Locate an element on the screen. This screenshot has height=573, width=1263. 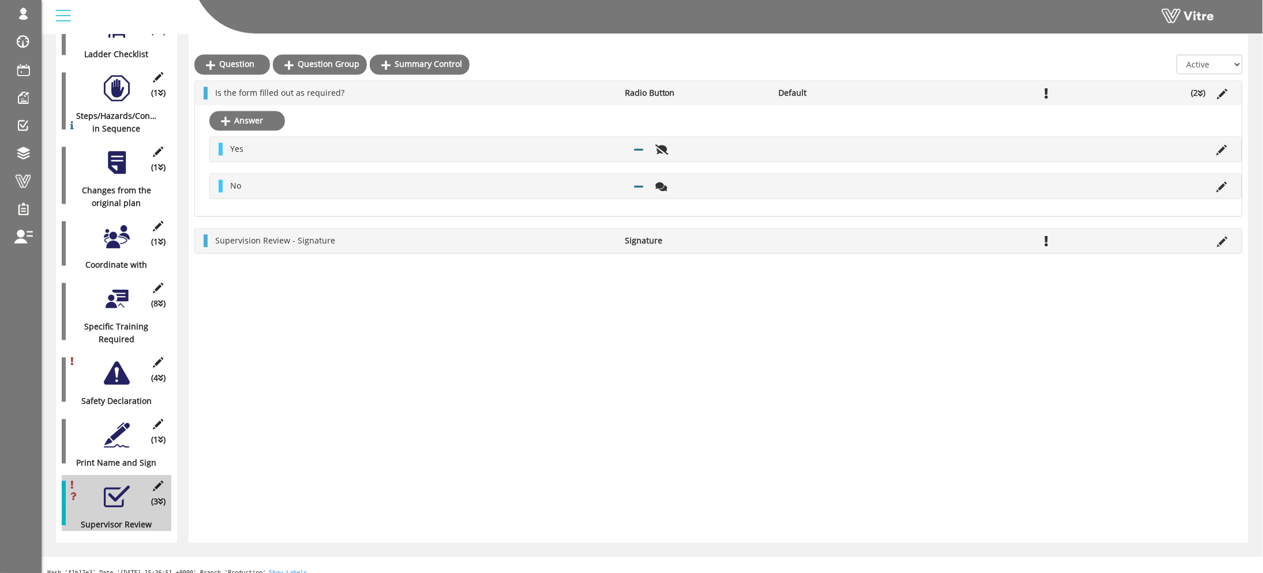
li: Radio Button is located at coordinates (696, 93).